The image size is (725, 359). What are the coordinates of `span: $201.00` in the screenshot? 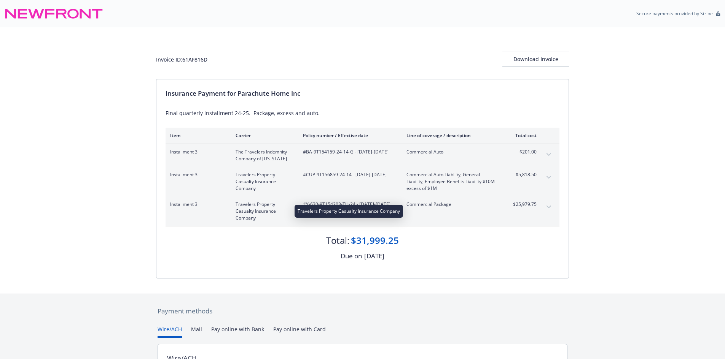 It's located at (522, 152).